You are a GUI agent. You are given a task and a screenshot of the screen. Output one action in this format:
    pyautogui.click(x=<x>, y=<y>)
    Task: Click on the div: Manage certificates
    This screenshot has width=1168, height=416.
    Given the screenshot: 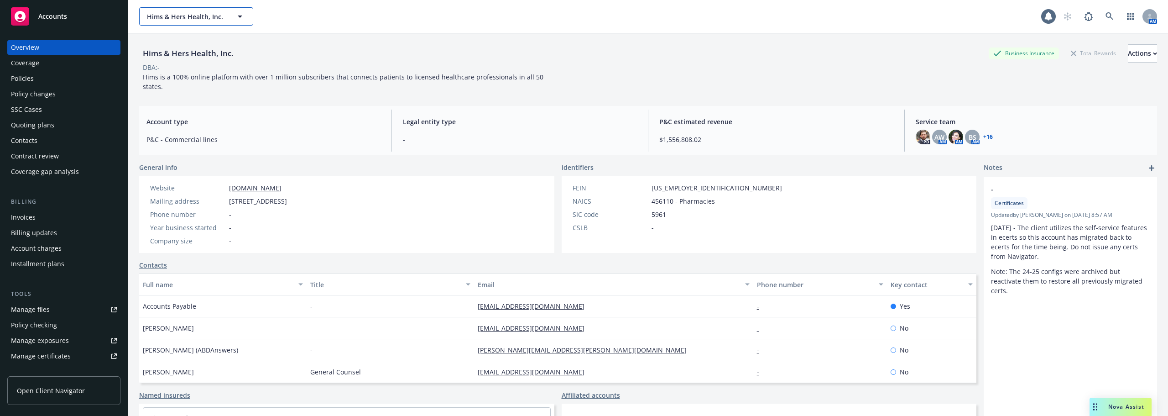 What is the action you would take?
    pyautogui.click(x=41, y=356)
    